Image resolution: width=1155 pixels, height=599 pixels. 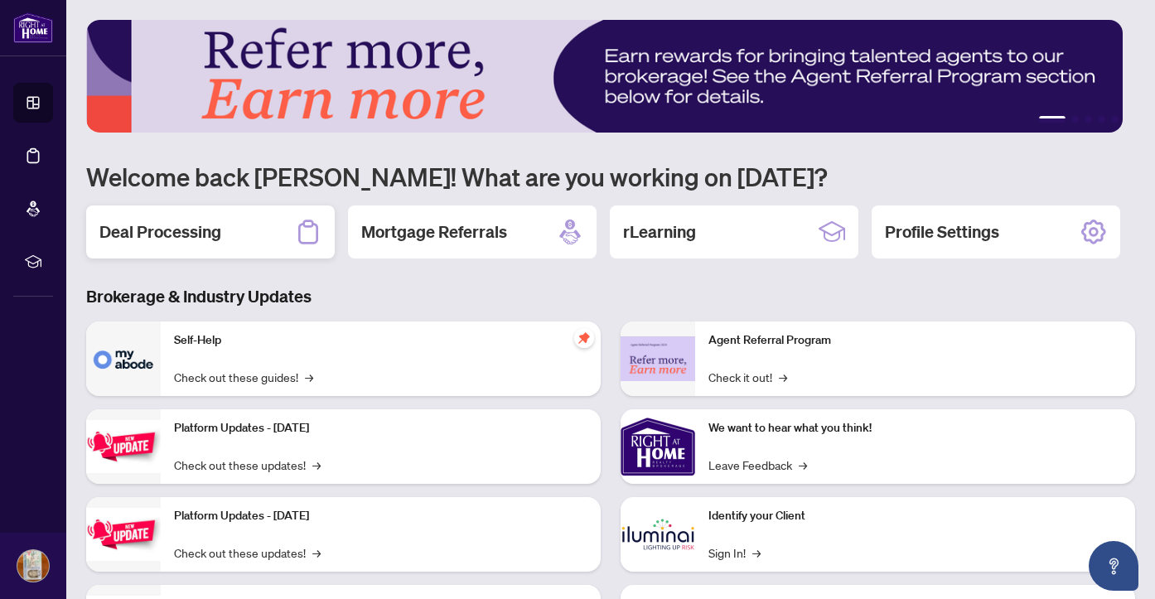 What do you see at coordinates (658, 359) in the screenshot?
I see `img: Agent Referral Program` at bounding box center [658, 359].